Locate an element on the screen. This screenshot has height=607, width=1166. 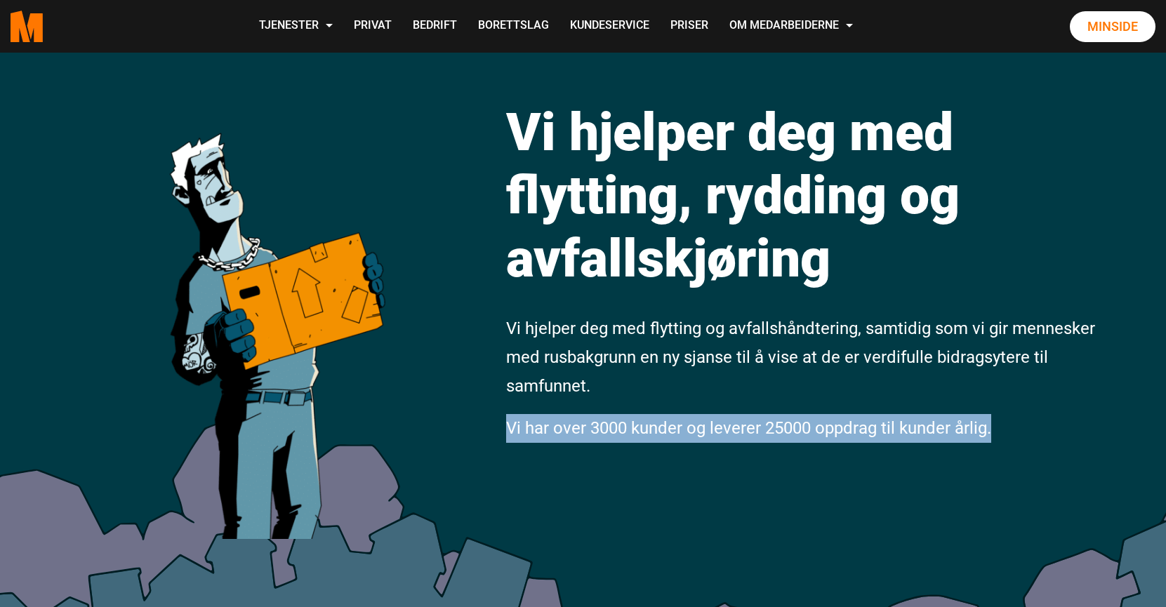
a: Minside is located at coordinates (1112, 27).